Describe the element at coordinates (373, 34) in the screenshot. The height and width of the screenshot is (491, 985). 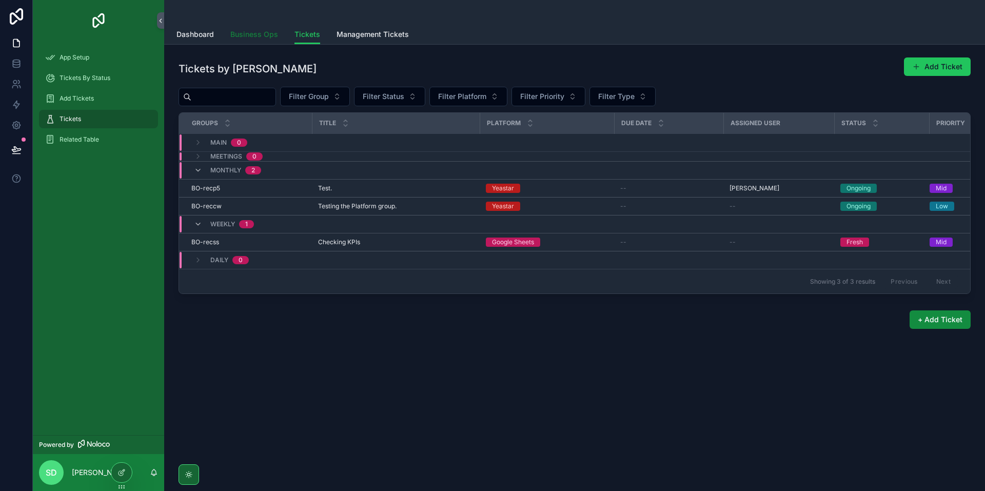
I see `span: Management Tickets` at that location.